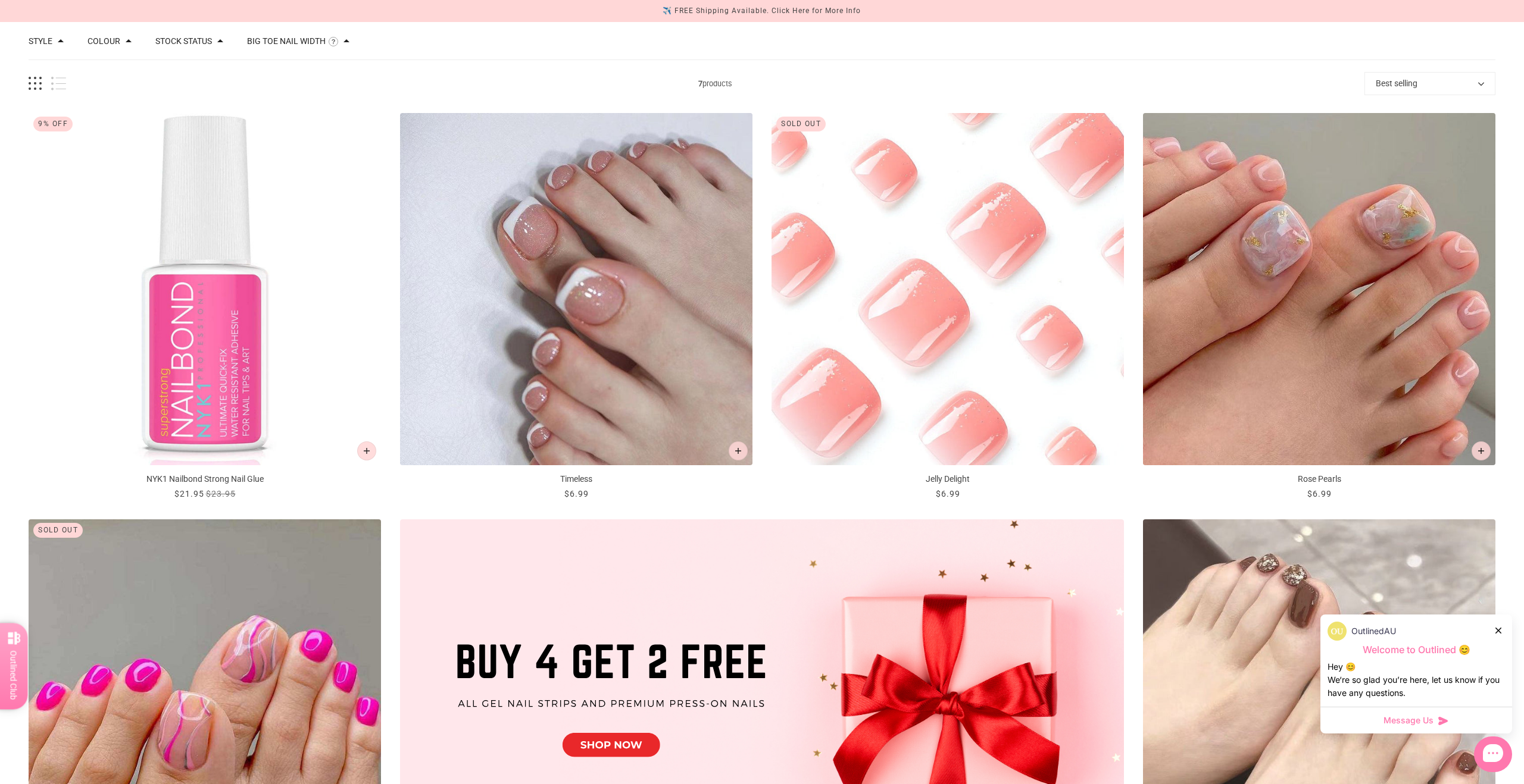  I want to click on button: Filter by Colour, so click(104, 41).